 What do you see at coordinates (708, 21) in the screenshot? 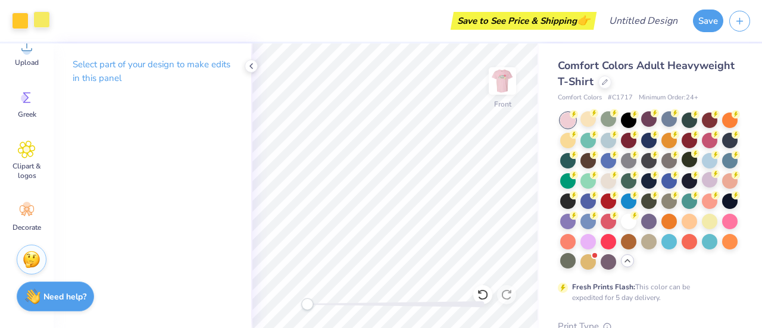
I see `button: Save` at bounding box center [708, 21].